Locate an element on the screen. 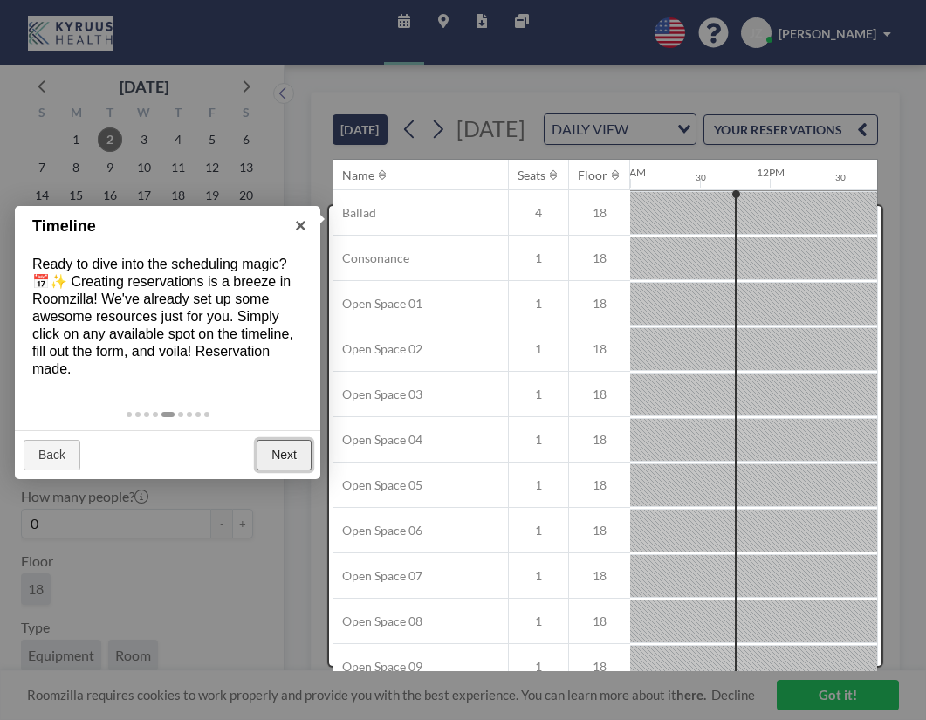 This screenshot has height=720, width=926. h1: Timeline is located at coordinates (154, 226).